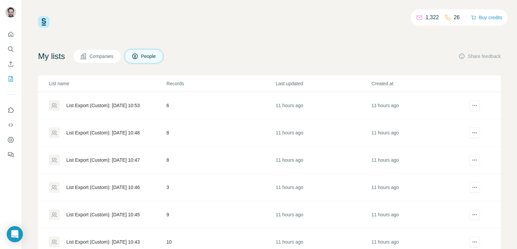 The width and height of the screenshot is (517, 249). I want to click on p: Records, so click(221, 83).